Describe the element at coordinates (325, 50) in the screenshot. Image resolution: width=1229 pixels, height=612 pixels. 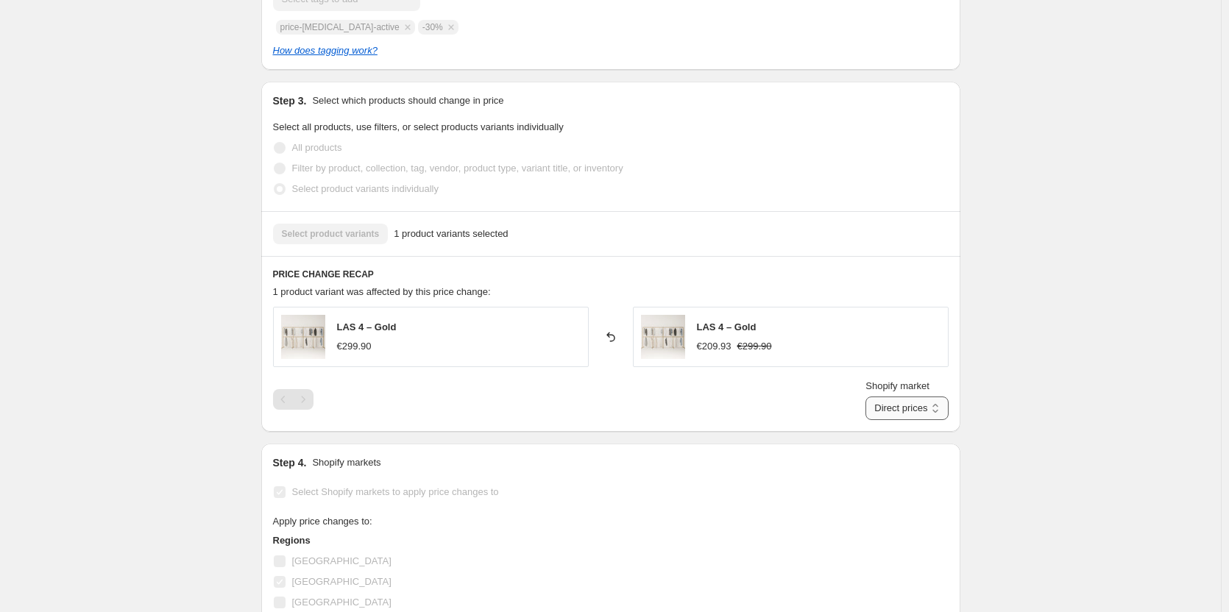
I see `i: How does tagging work?` at that location.